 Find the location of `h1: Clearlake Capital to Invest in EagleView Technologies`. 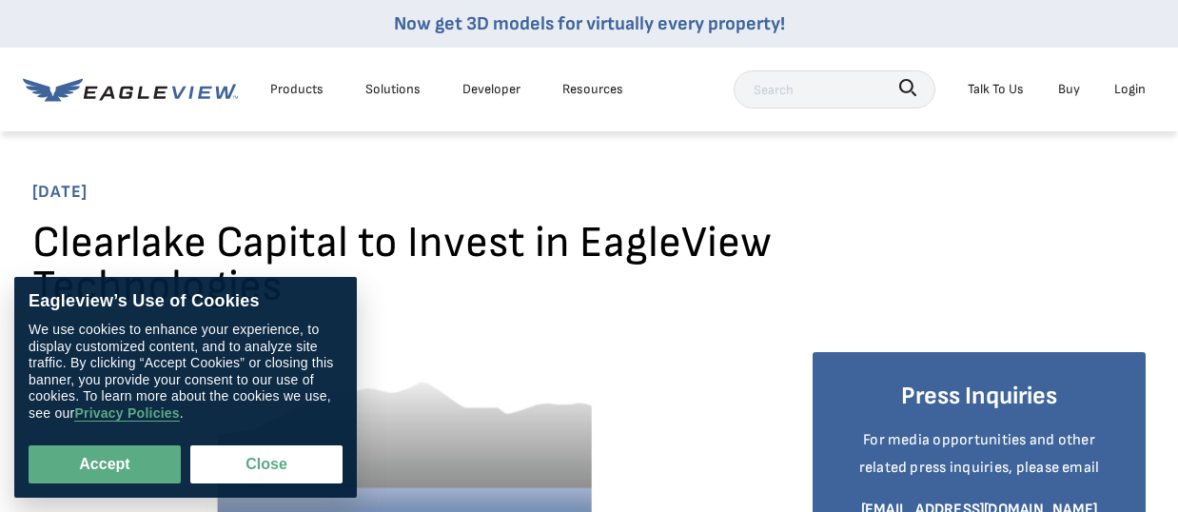

h1: Clearlake Capital to Invest in EagleView Technologies is located at coordinates (403, 272).